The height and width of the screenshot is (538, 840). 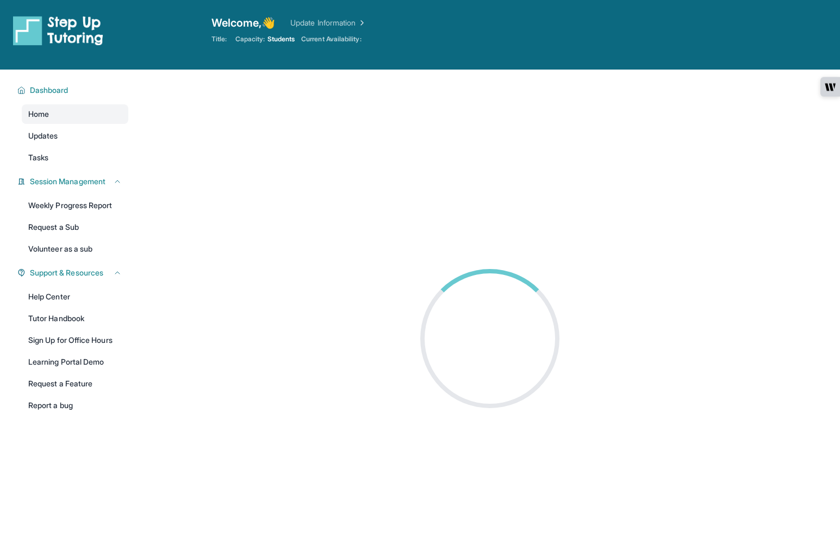 I want to click on span: Title:, so click(x=219, y=39).